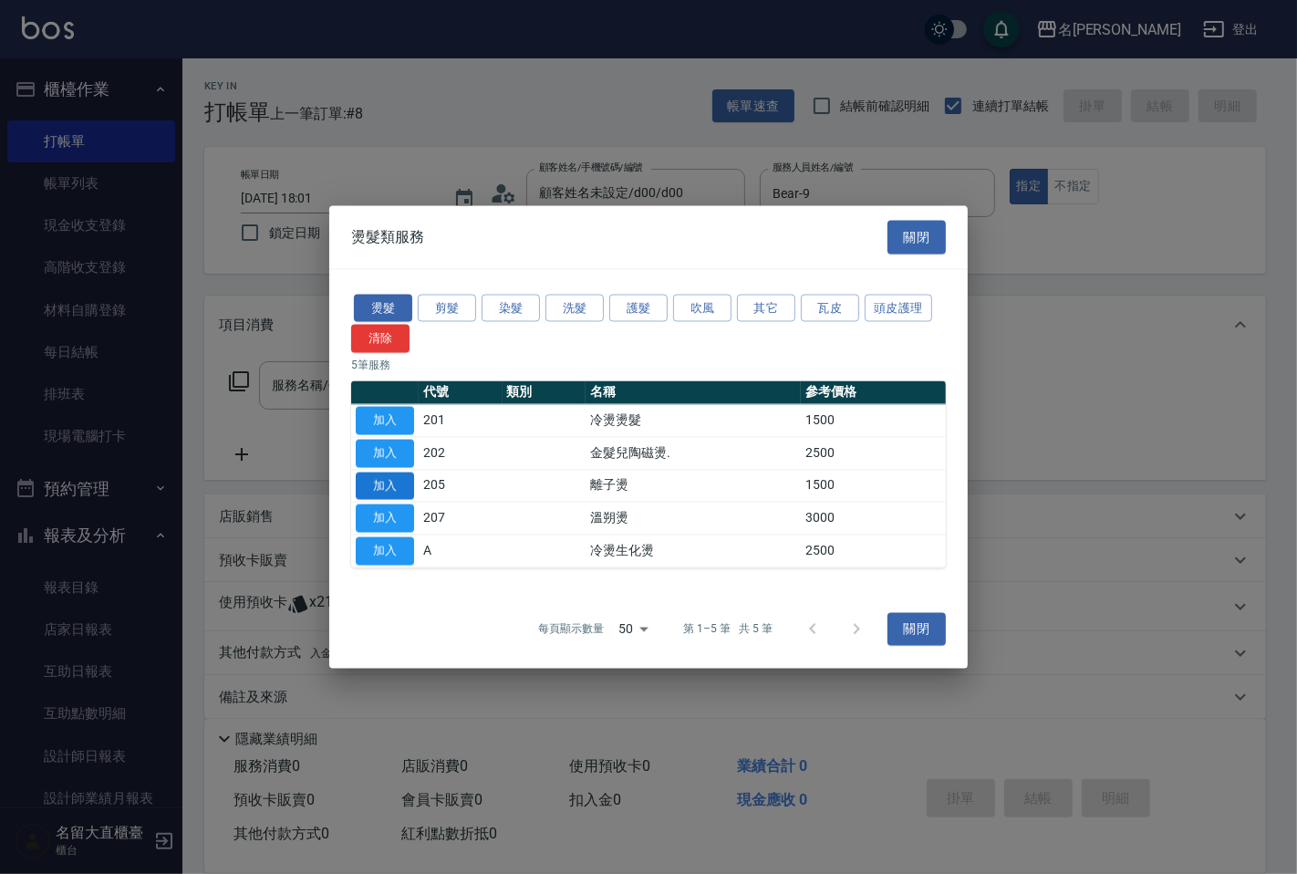  I want to click on button: 吹風, so click(702, 307).